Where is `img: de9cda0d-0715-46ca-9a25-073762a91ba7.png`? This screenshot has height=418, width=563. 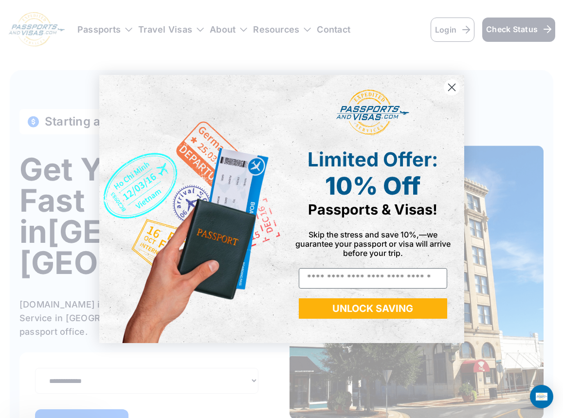
img: de9cda0d-0715-46ca-9a25-073762a91ba7.png is located at coordinates (190, 209).